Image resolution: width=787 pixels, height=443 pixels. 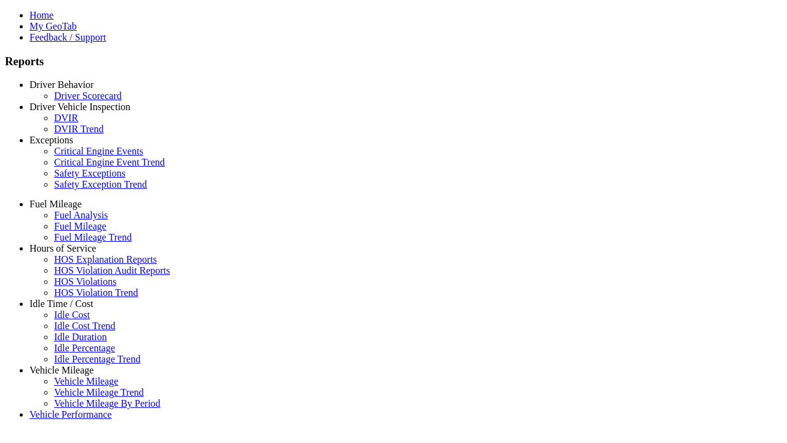 What do you see at coordinates (393, 61) in the screenshot?
I see `h3: Reports` at bounding box center [393, 61].